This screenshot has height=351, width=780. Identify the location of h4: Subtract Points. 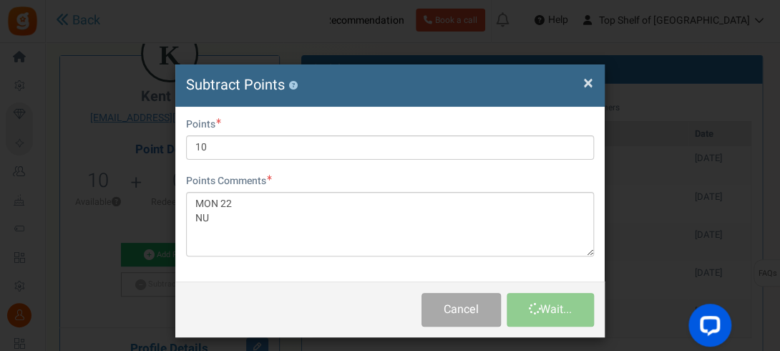
(390, 85).